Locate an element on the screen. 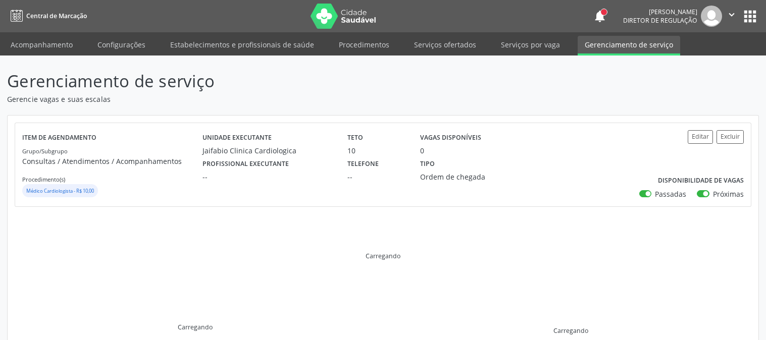 The image size is (766, 340). label: Tipo is located at coordinates (427, 164).